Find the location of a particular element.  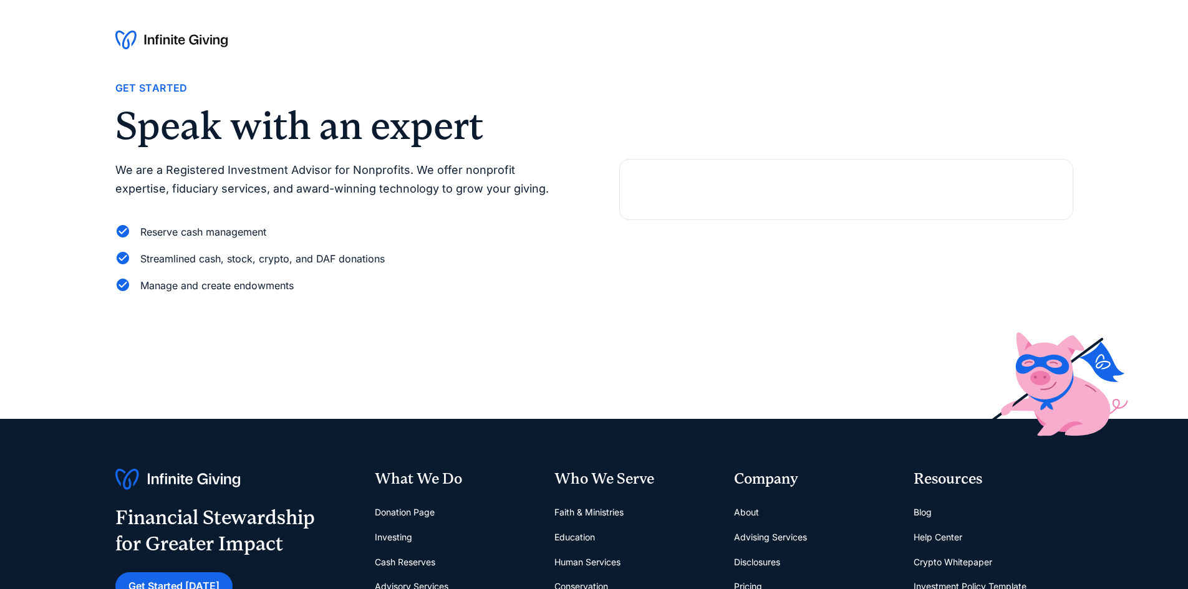

a: Blog is located at coordinates (922, 512).